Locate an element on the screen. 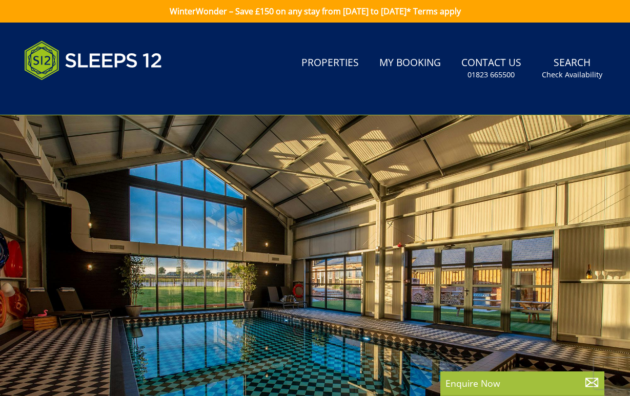 The image size is (630, 396). a: Properties is located at coordinates (330, 63).